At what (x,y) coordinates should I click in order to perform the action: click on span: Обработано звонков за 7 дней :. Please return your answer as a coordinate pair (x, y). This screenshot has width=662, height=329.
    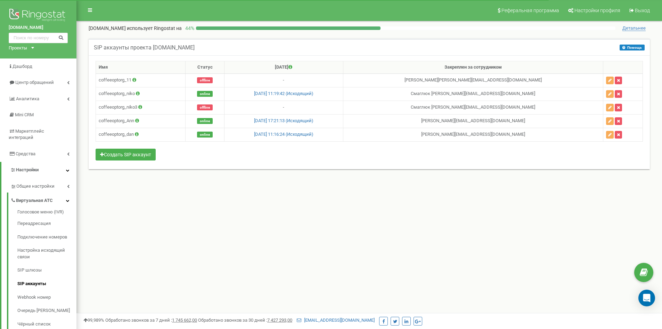
    Looking at the image, I should click on (151, 320).